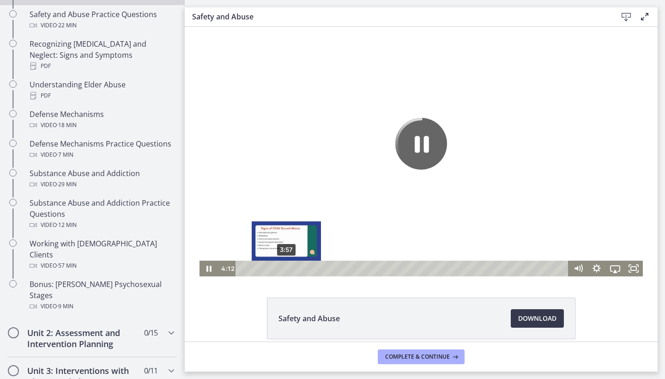  What do you see at coordinates (537, 318) in the screenshot?
I see `span: Download` at bounding box center [537, 318].